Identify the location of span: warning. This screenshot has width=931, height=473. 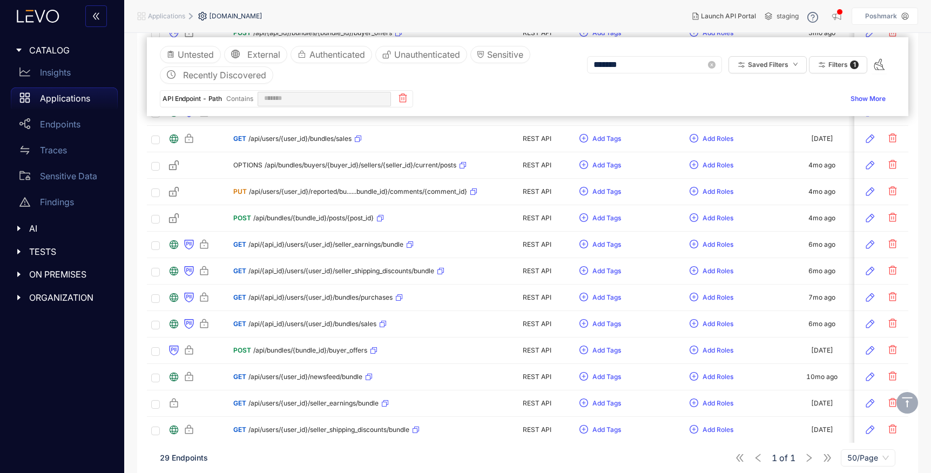
(25, 202).